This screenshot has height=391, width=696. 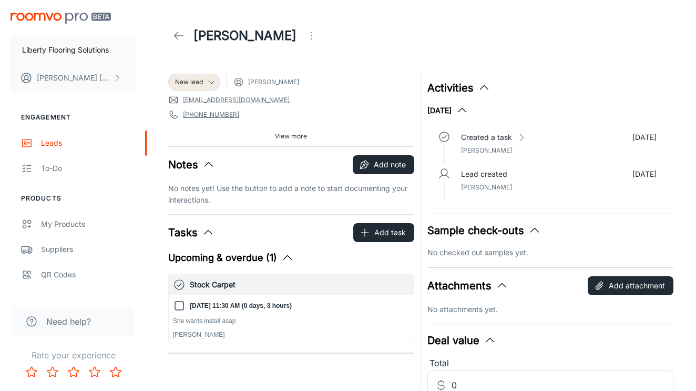 What do you see at coordinates (32, 372) in the screenshot?
I see `button: Rate 1 star` at bounding box center [32, 372].